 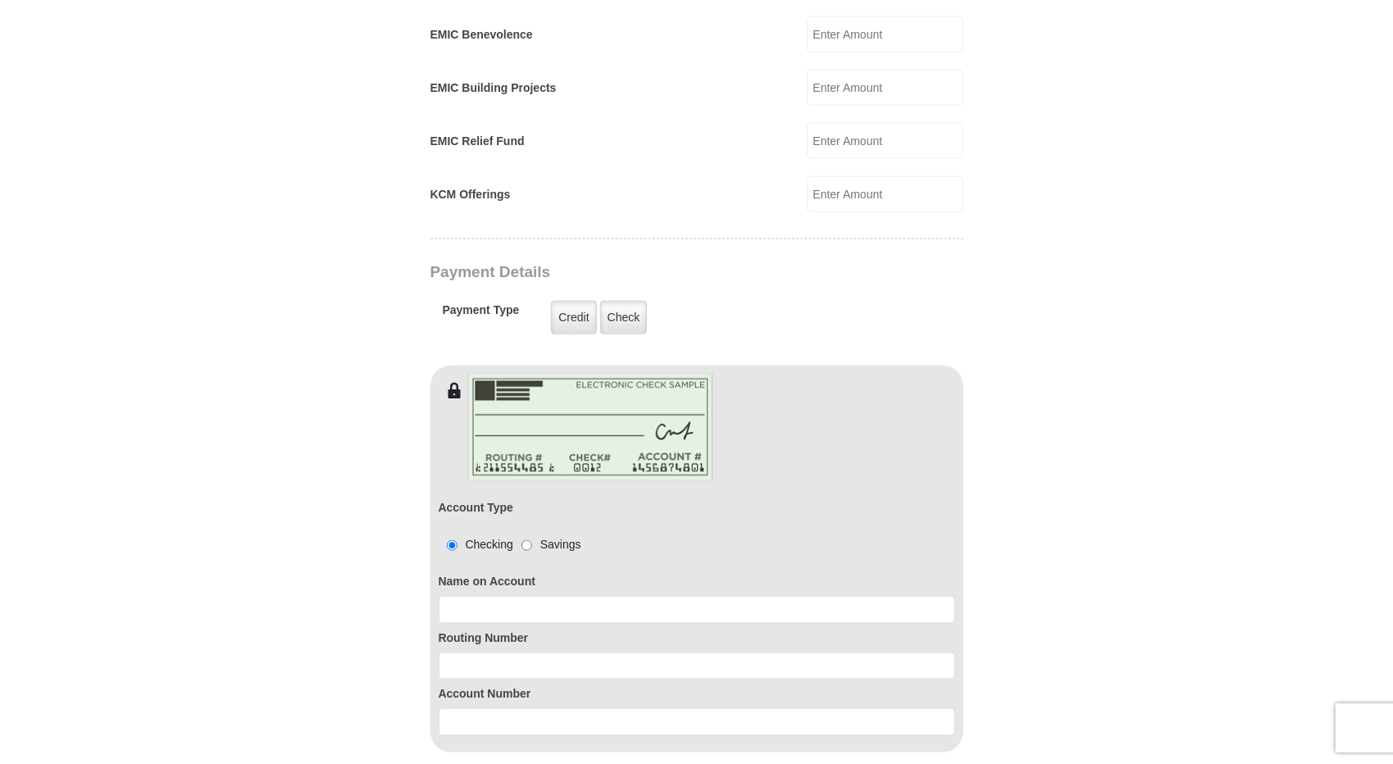 I want to click on img: check-en.png, so click(x=590, y=427).